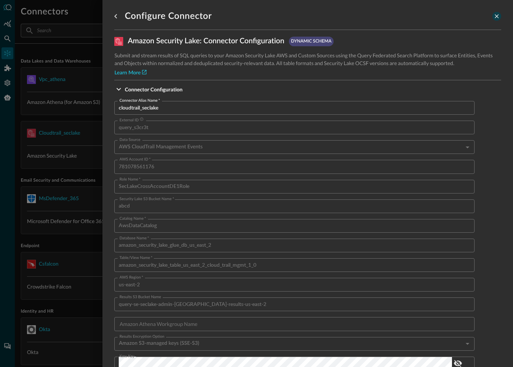 Image resolution: width=513 pixels, height=367 pixels. I want to click on p: Submit and stream results of SQL queries to your Amazon Security Lake AWS and Custom Sources usin..., so click(308, 59).